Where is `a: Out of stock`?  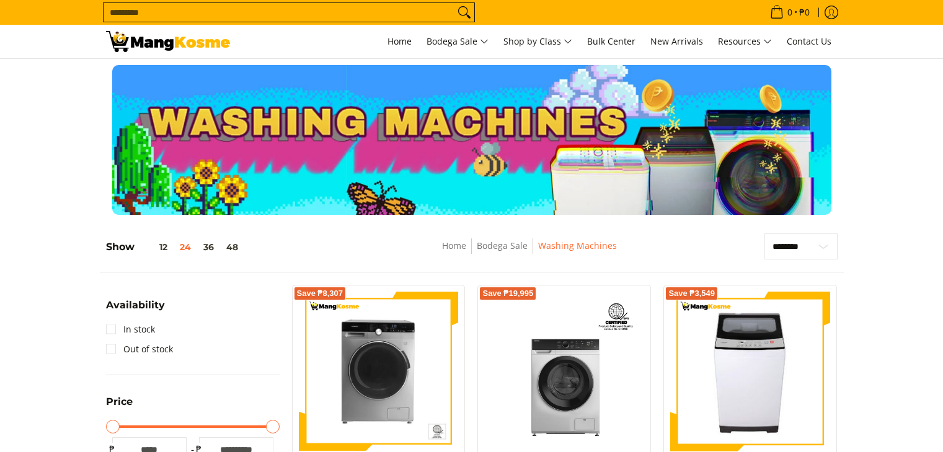
a: Out of stock is located at coordinates (139, 350).